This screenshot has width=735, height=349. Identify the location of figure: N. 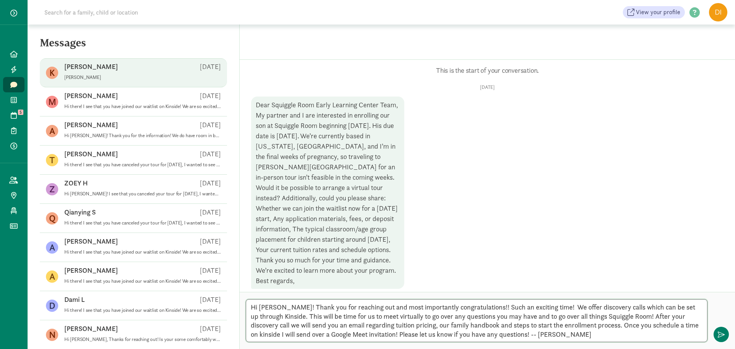
(52, 334).